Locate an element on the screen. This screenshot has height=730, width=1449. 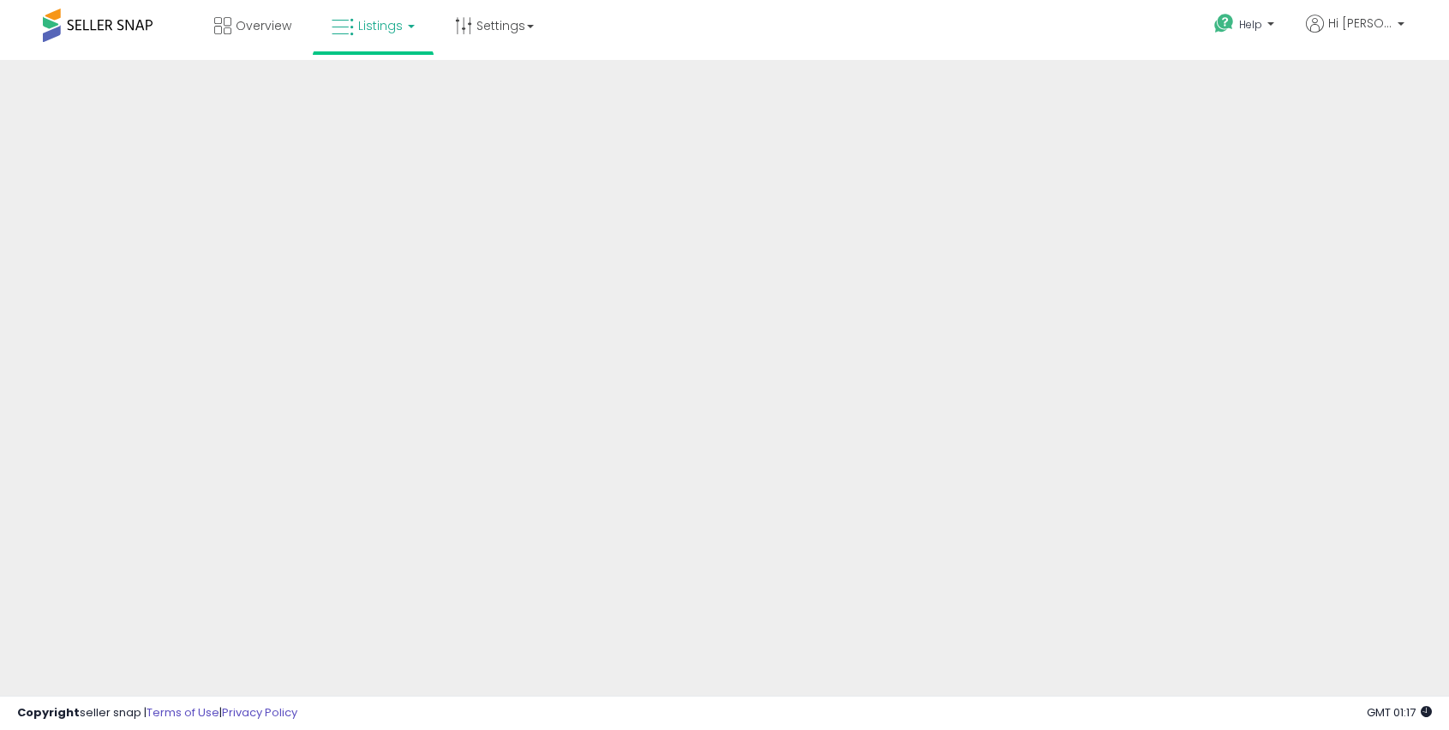
div: seller snap | | is located at coordinates (157, 713).